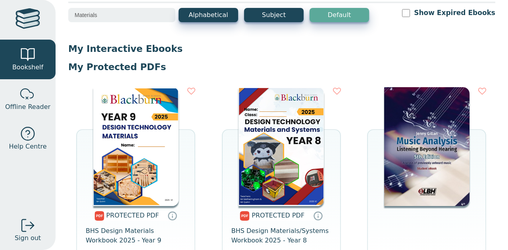 The height and width of the screenshot is (250, 508). Describe the element at coordinates (28, 107) in the screenshot. I see `span: Offline Reader` at that location.